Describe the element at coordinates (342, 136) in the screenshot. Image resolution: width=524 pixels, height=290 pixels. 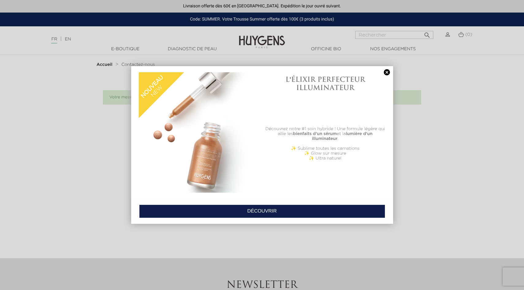
I see `b: lumière d'un illuminateur` at that location.